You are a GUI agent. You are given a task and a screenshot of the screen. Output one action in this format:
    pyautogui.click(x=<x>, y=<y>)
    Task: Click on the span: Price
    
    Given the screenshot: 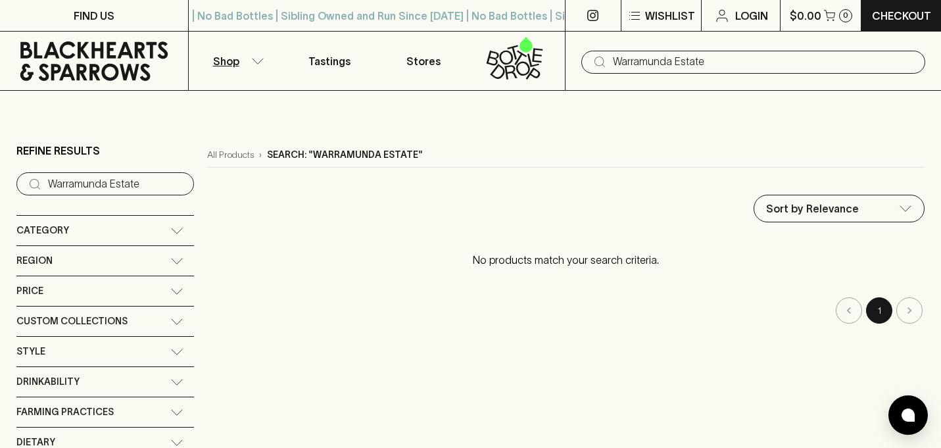 What is the action you would take?
    pyautogui.click(x=30, y=291)
    